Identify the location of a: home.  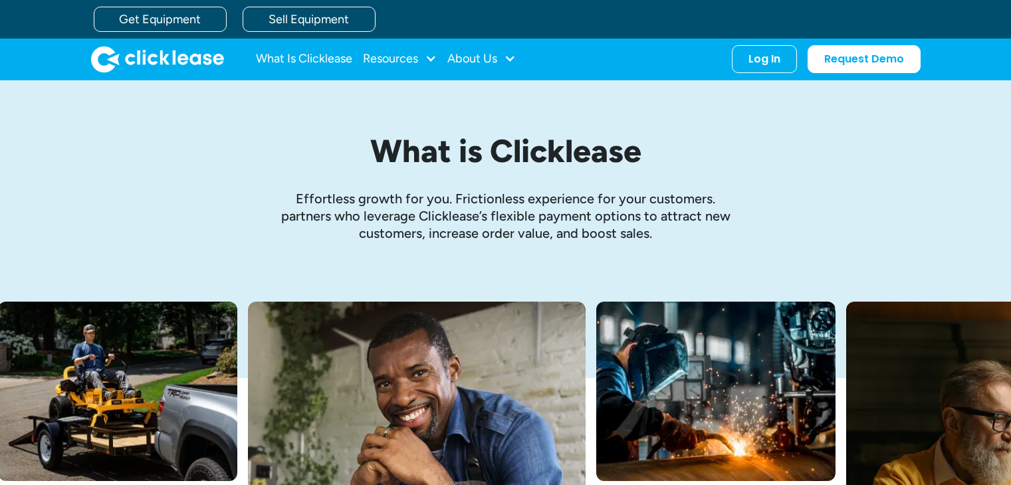
(158, 59).